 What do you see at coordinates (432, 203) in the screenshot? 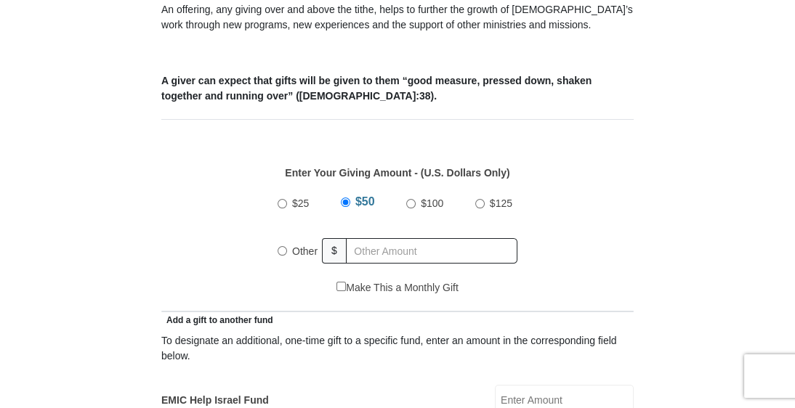
I see `span: $100` at bounding box center [432, 203].